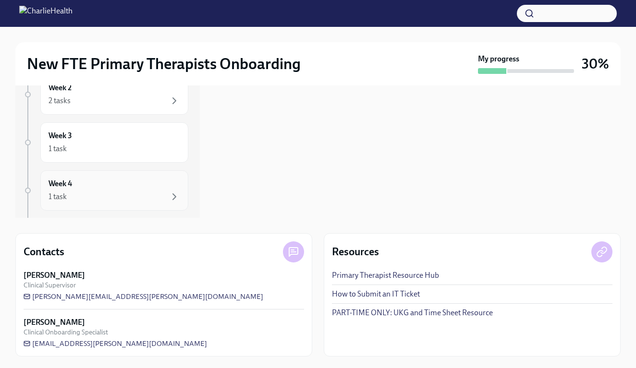 This screenshot has height=368, width=636. Describe the element at coordinates (106, 95) in the screenshot. I see `a: Week 22 tasks` at that location.